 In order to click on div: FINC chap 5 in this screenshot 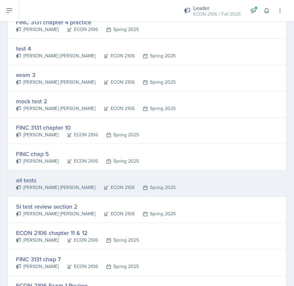, I will do `click(77, 154)`.